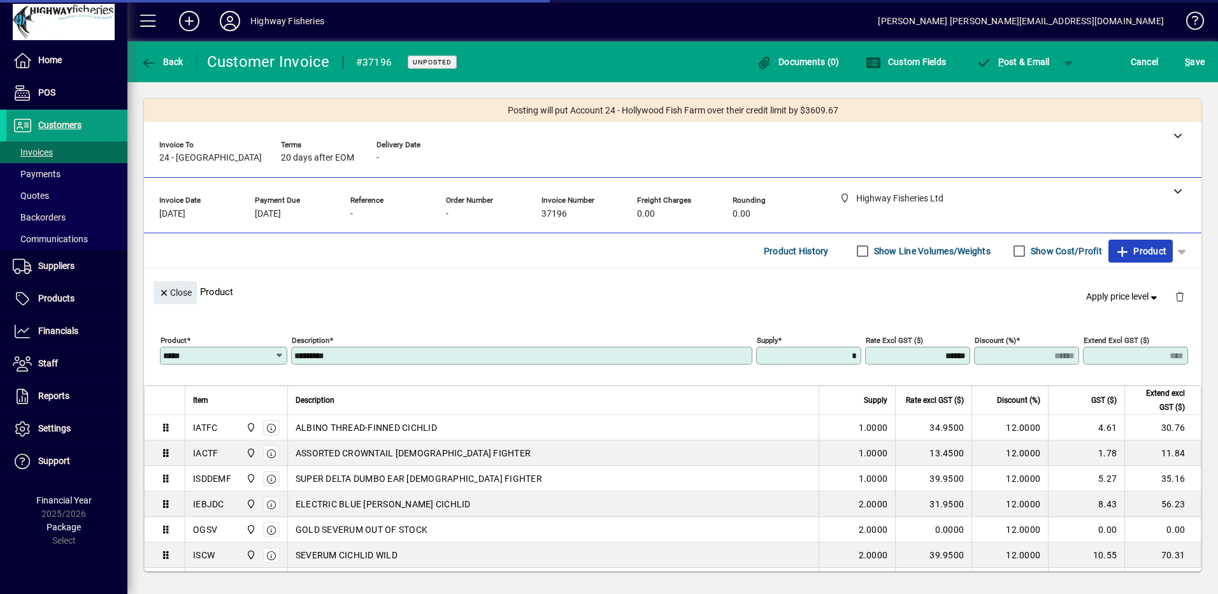 The width and height of the screenshot is (1218, 594). Describe the element at coordinates (1123, 297) in the screenshot. I see `button: Apply price level` at that location.